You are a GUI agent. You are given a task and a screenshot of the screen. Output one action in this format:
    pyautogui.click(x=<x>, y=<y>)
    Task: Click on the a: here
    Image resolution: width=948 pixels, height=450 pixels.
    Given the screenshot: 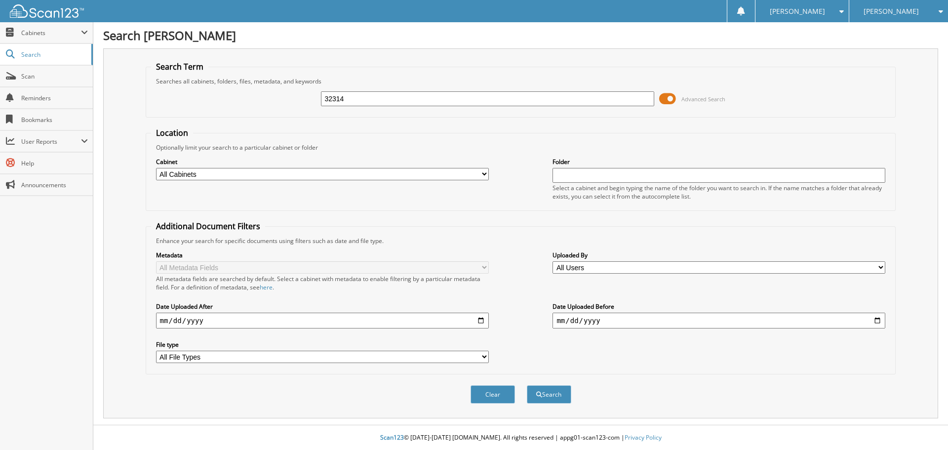 What is the action you would take?
    pyautogui.click(x=266, y=287)
    